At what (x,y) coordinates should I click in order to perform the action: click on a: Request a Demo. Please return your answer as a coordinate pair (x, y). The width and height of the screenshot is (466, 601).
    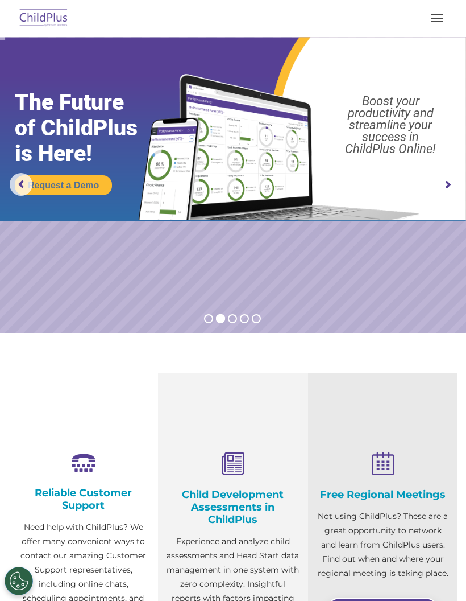
    Looking at the image, I should click on (63, 185).